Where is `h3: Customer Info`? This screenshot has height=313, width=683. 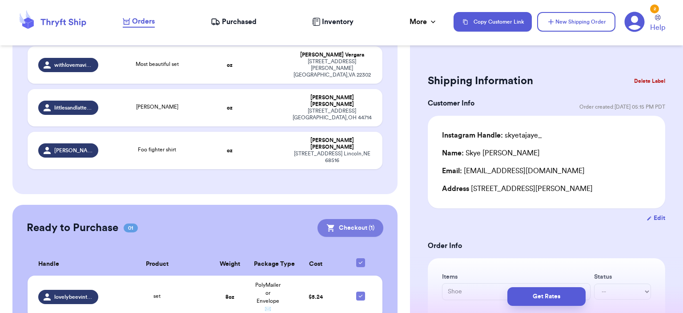
h3: Customer Info is located at coordinates (451, 103).